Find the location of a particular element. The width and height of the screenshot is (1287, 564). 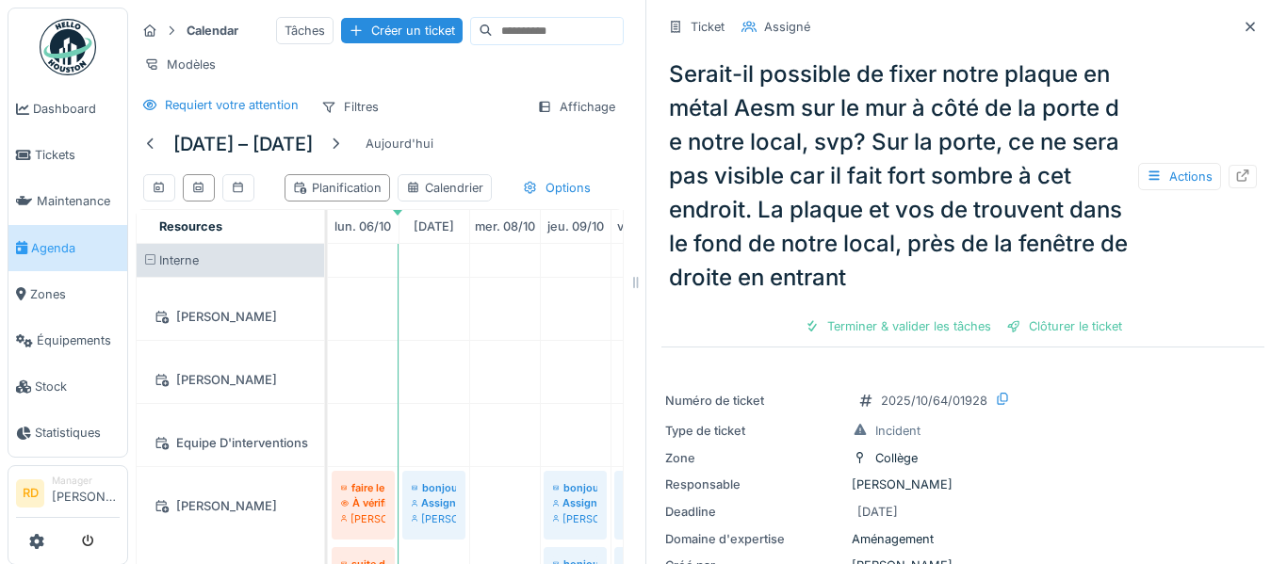

a: Équipements is located at coordinates (68, 340).